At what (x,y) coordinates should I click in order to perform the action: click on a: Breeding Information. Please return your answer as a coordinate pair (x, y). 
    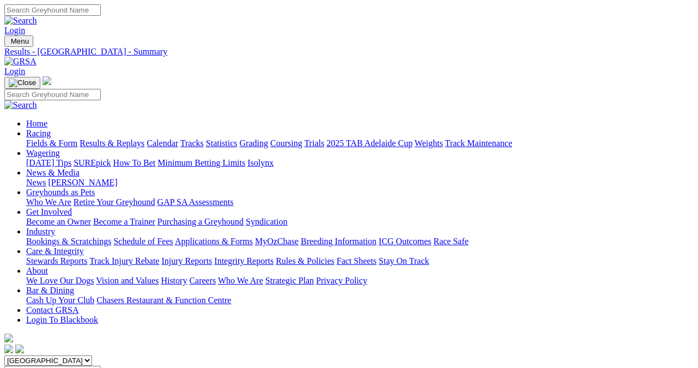
    Looking at the image, I should click on (338, 241).